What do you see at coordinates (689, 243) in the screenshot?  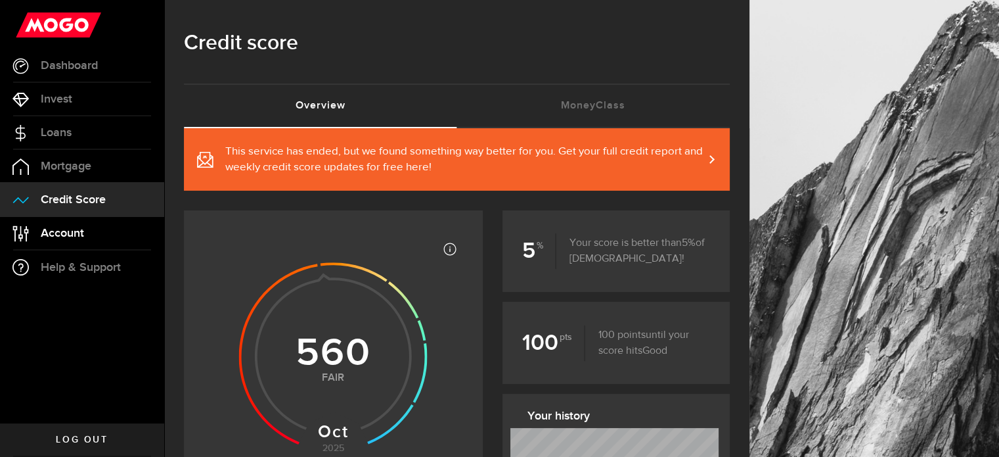 I see `span: 5` at bounding box center [689, 243].